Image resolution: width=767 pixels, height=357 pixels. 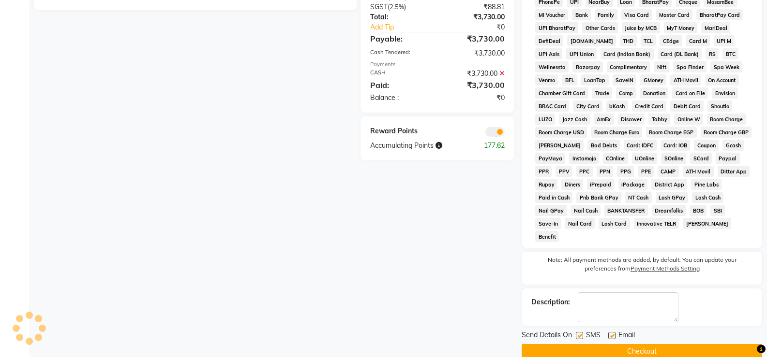 I want to click on span: 2.5%, so click(x=397, y=7).